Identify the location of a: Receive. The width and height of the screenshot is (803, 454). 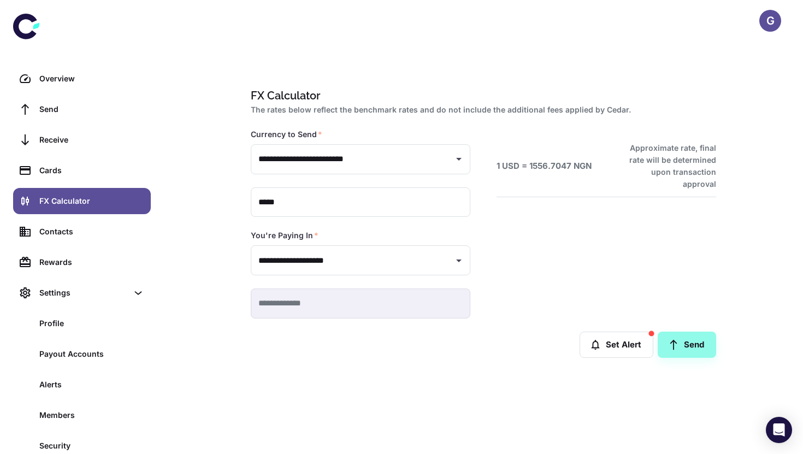
(82, 140).